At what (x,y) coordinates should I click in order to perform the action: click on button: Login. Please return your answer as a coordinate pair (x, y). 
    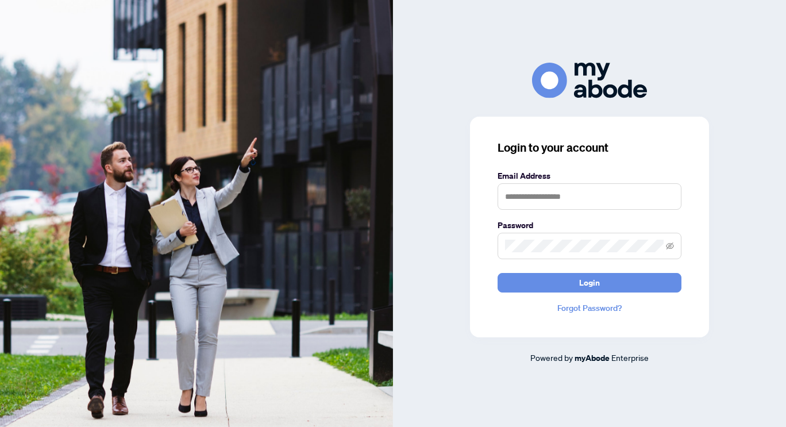
    Looking at the image, I should click on (590, 283).